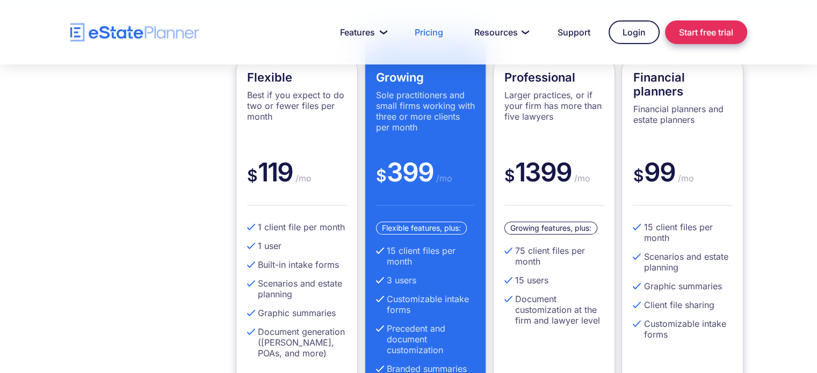  I want to click on p: Larger practices, or if your firm has more than five lawyers, so click(554, 106).